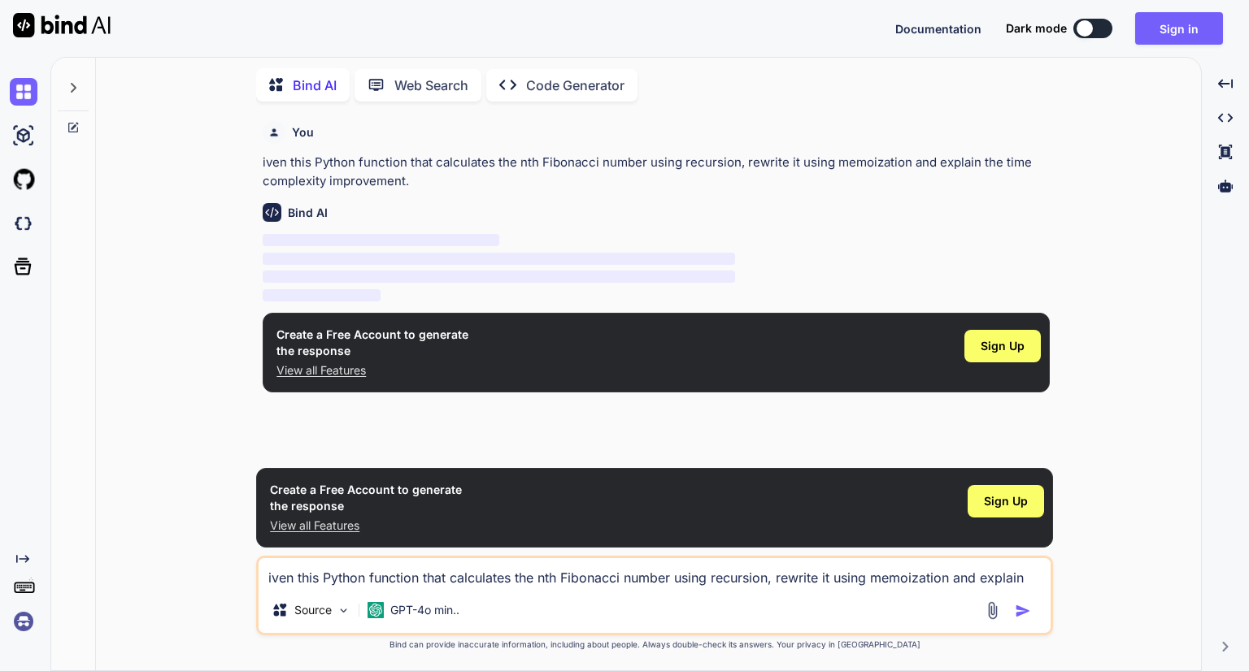  Describe the element at coordinates (24, 180) in the screenshot. I see `img: githubLight` at that location.